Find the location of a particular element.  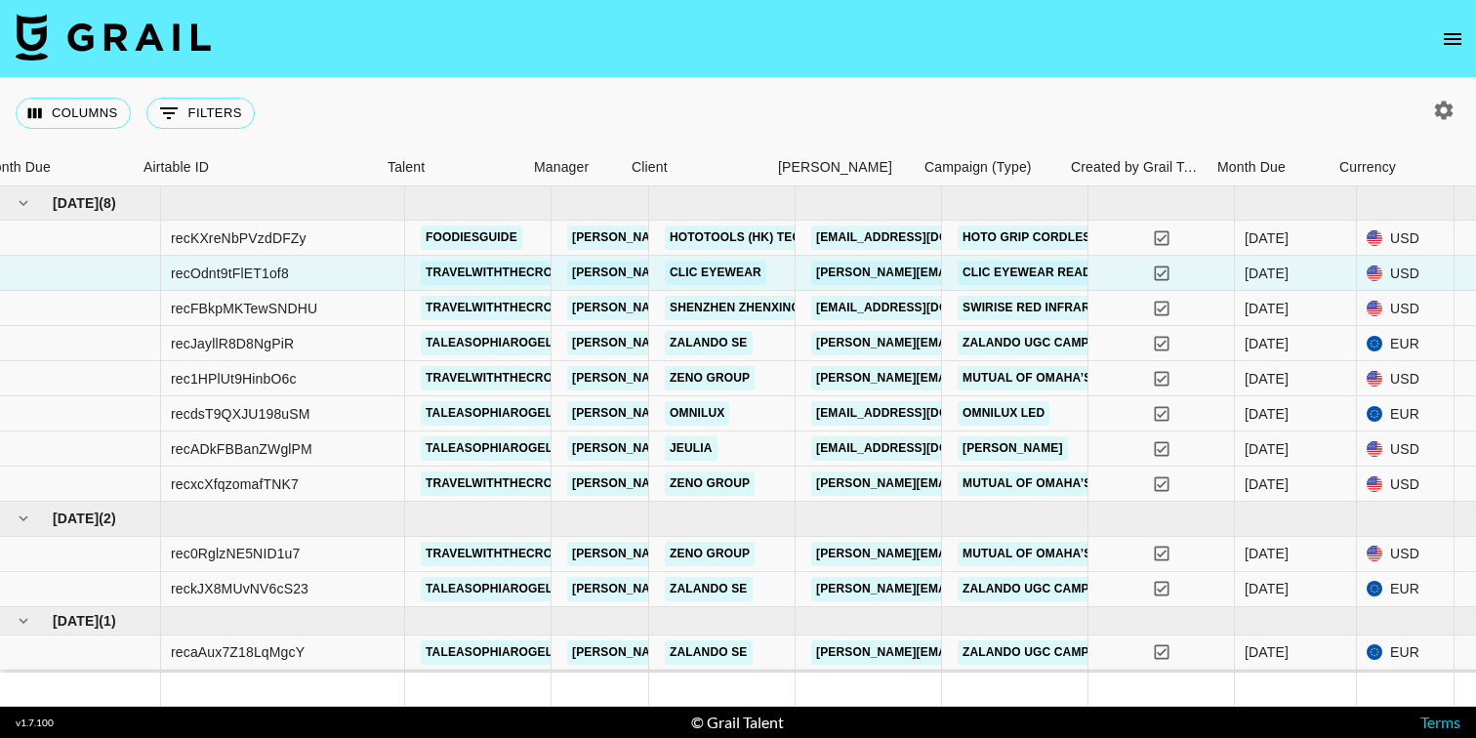

span: ( 2 ) is located at coordinates (107, 518).